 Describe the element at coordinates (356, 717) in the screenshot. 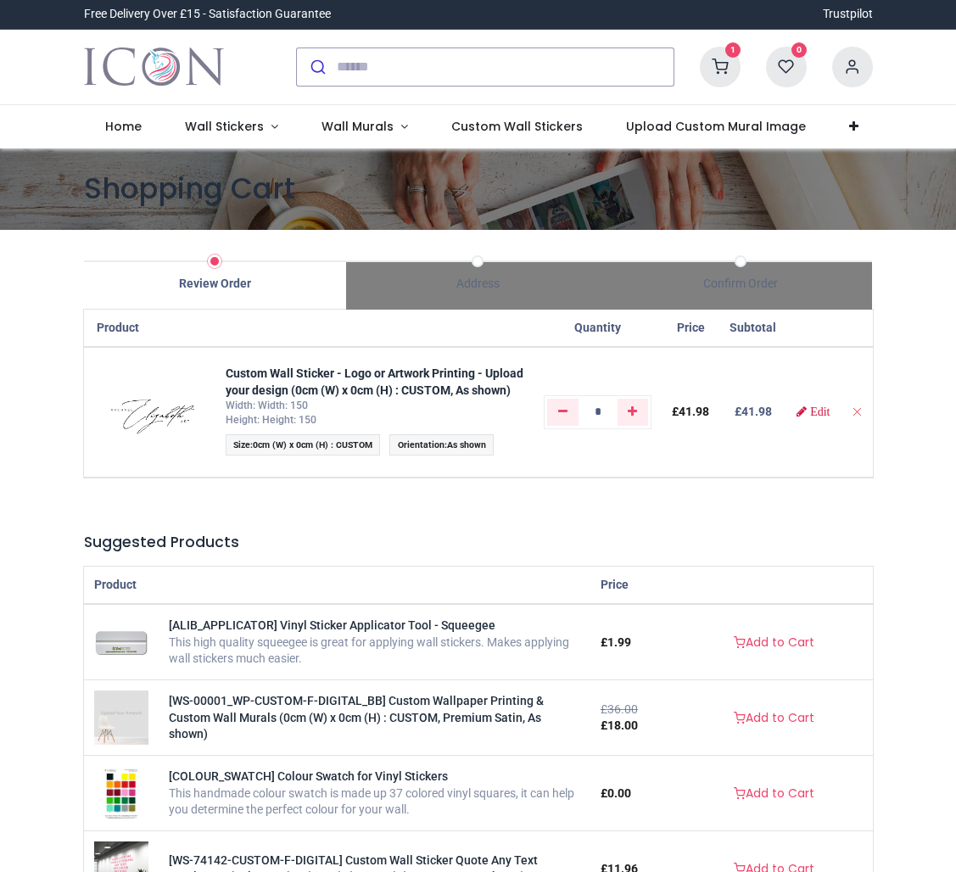

I see `span: [WS-00001_WP-CUSTOM-F-DIGITAL_BB] Custom Wallpaper Printing & Custom Wall Murals (0cm (W) x 0cm (...` at that location.